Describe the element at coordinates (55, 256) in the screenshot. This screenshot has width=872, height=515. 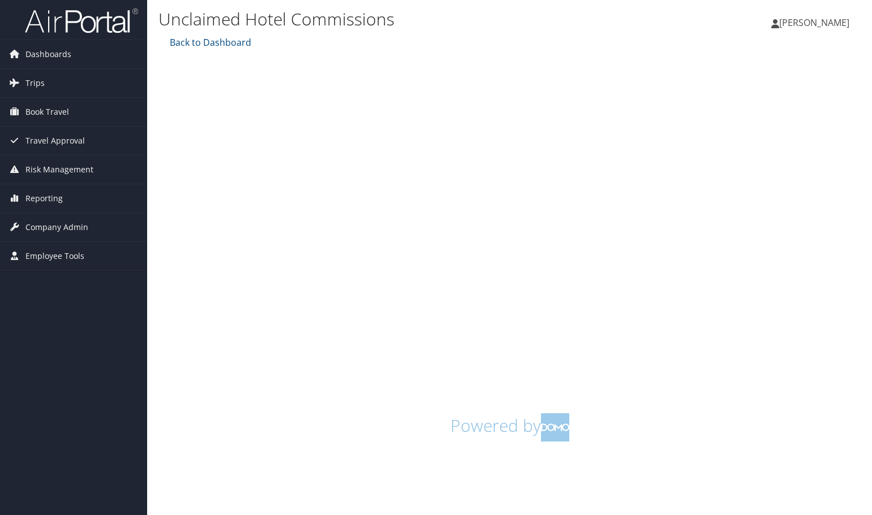
I see `span: Employee Tools` at that location.